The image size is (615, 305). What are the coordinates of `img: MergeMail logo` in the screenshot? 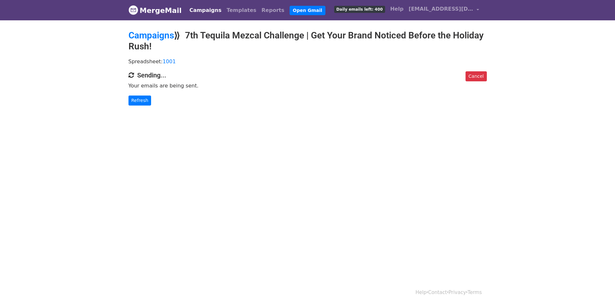 It's located at (133, 10).